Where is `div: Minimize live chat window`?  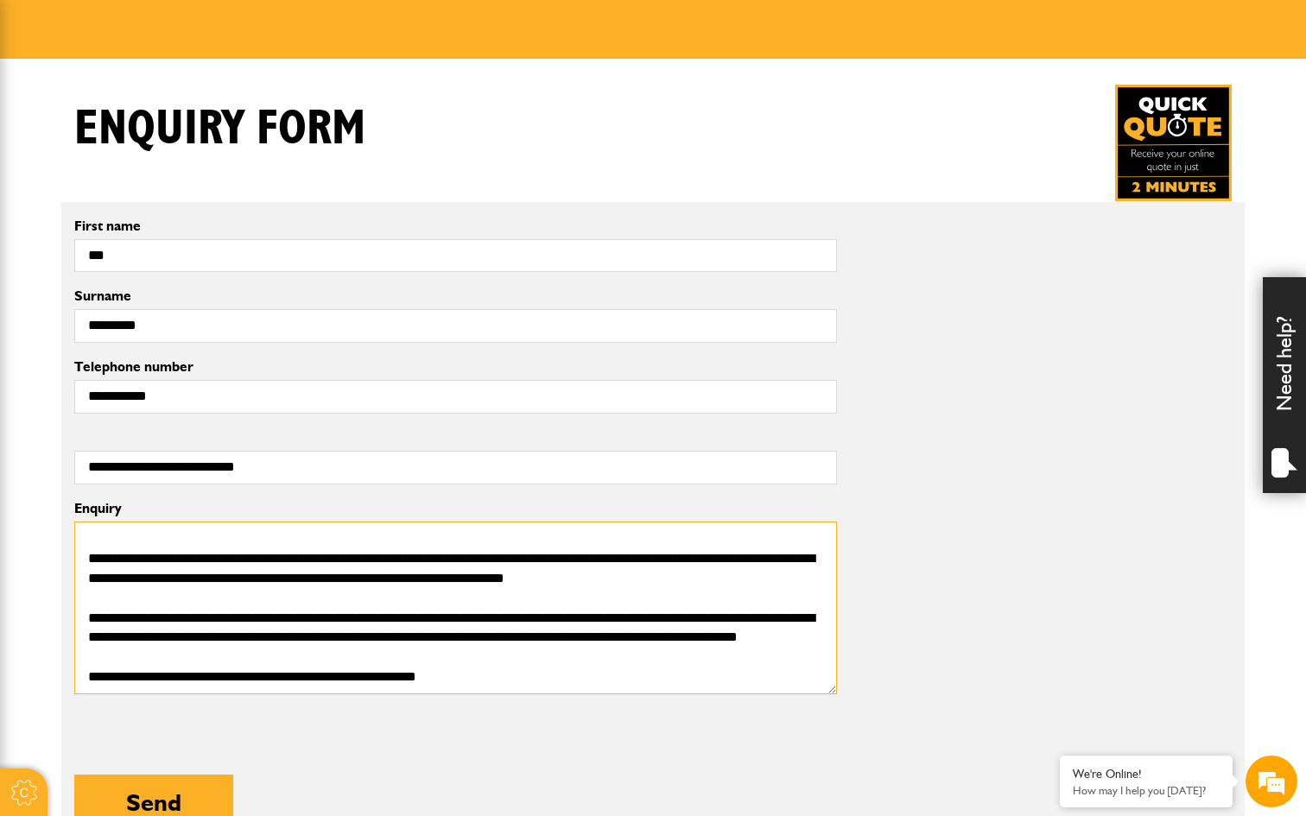 div: Minimize live chat window is located at coordinates (304, 29).